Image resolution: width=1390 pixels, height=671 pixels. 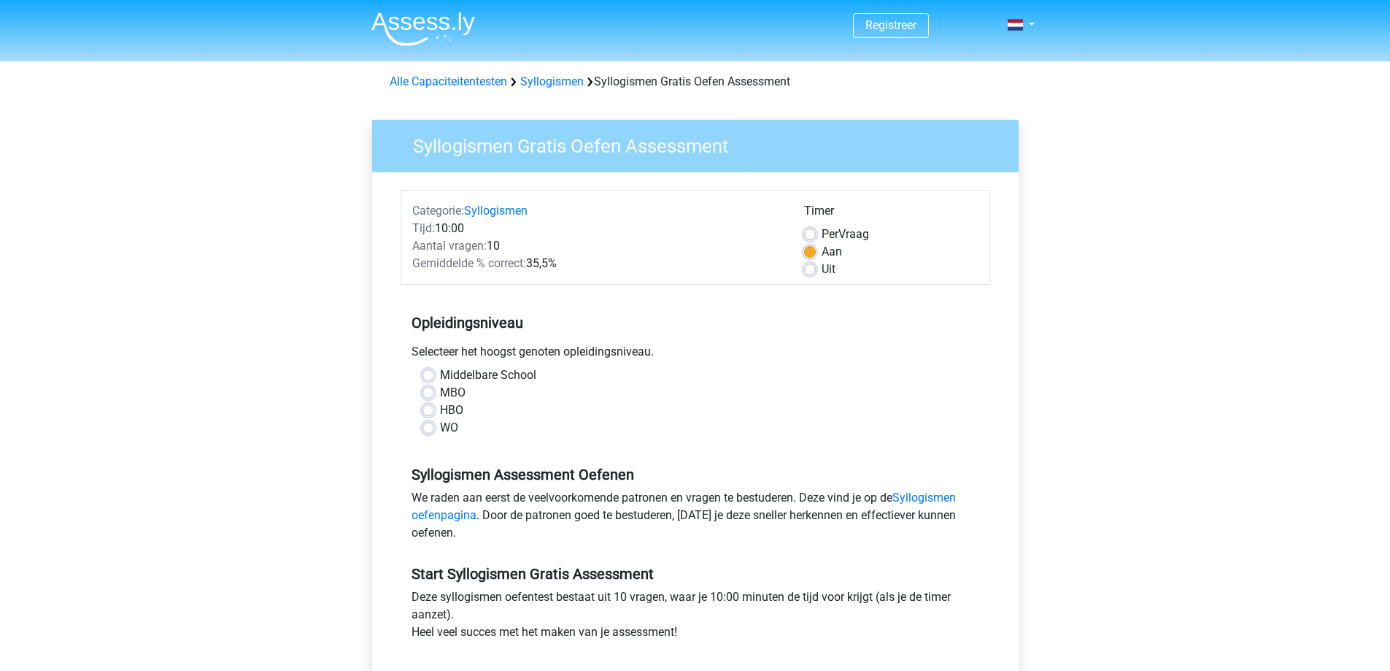 What do you see at coordinates (448, 81) in the screenshot?
I see `a: Alle Capaciteitentesten` at bounding box center [448, 81].